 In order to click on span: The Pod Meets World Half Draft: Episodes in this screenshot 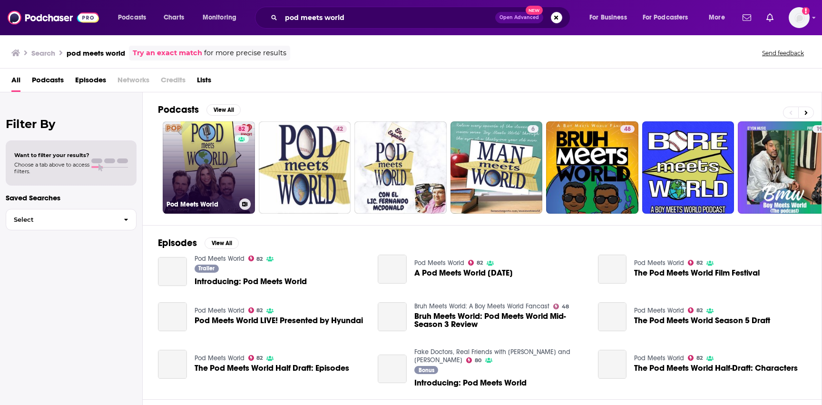, I will do `click(272, 368)`.